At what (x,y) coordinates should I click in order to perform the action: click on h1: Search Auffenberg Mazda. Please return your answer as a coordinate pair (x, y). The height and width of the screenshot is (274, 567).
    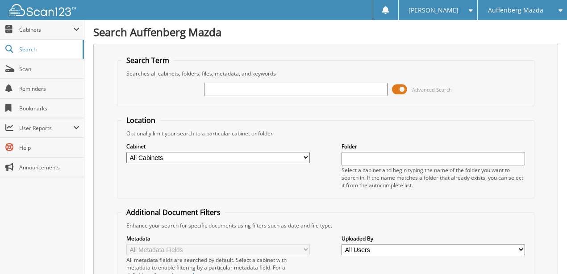
    Looking at the image, I should click on (326, 32).